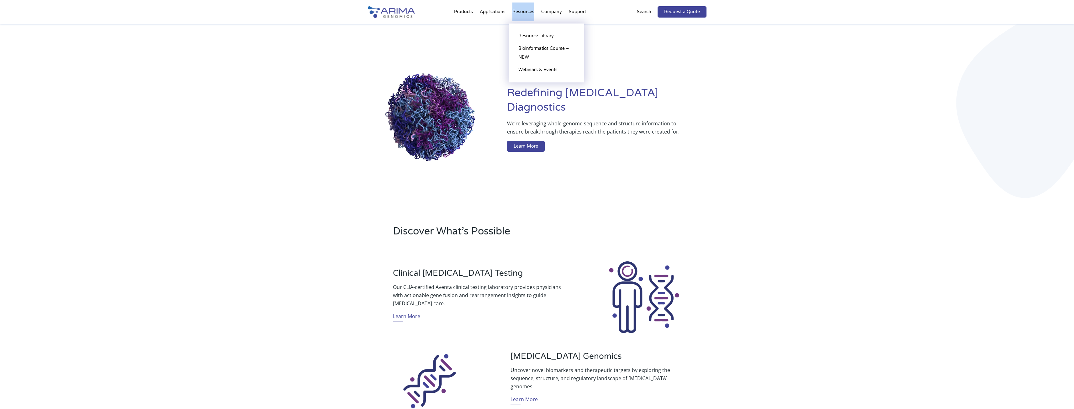 This screenshot has height=409, width=1074. What do you see at coordinates (391, 12) in the screenshot?
I see `img: Arima-Genomics-logo` at bounding box center [391, 12].